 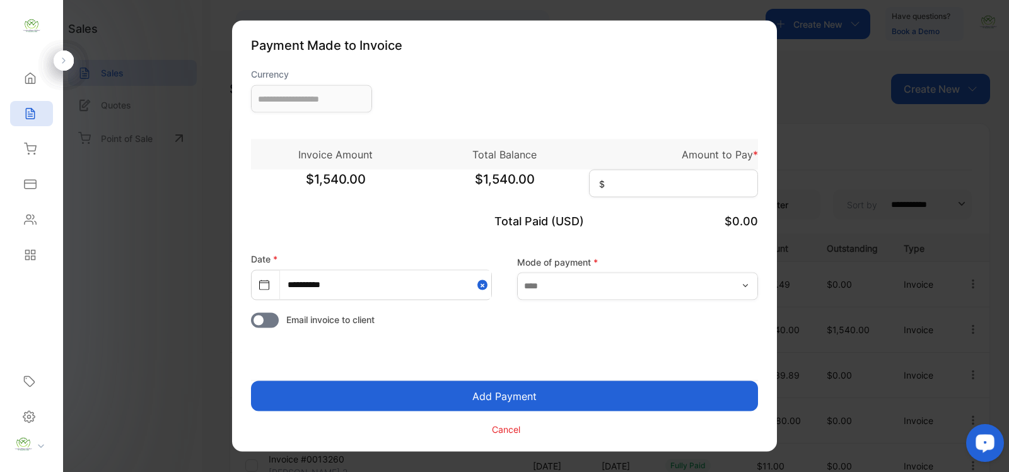 I want to click on button: Add Payment, so click(x=505, y=396).